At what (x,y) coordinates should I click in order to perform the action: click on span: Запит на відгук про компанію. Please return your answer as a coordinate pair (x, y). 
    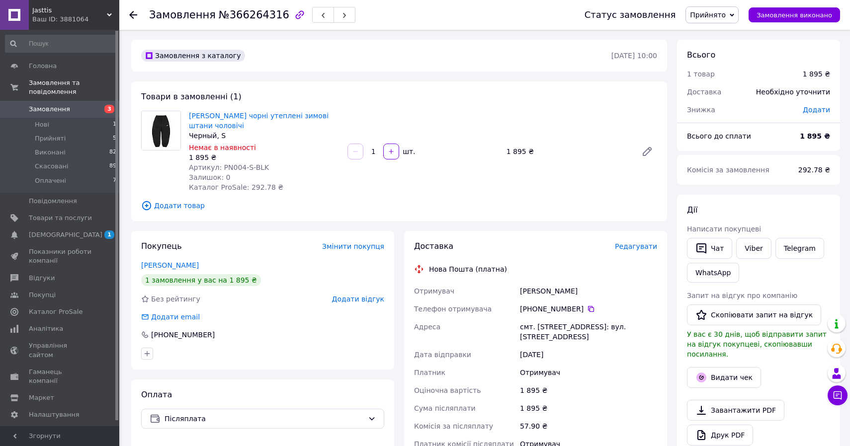
    Looking at the image, I should click on (742, 296).